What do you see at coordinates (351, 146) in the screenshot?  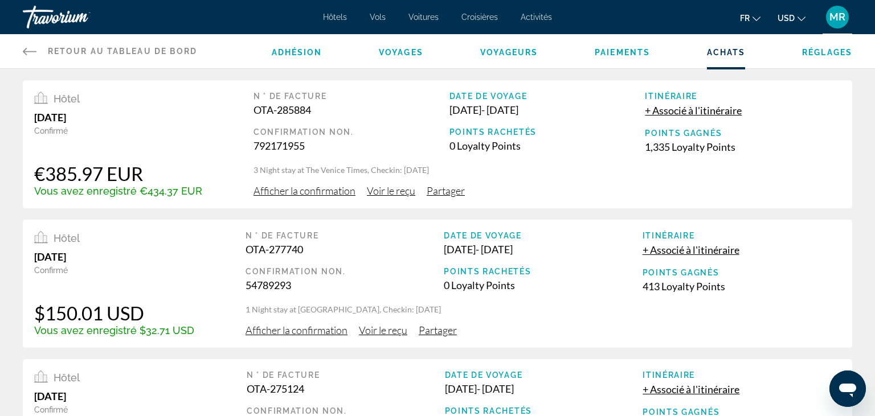 I see `div: 792171955` at bounding box center [351, 146].